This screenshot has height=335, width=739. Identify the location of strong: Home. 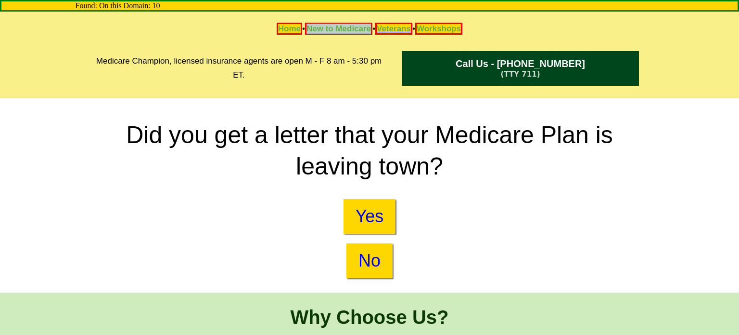
(289, 28).